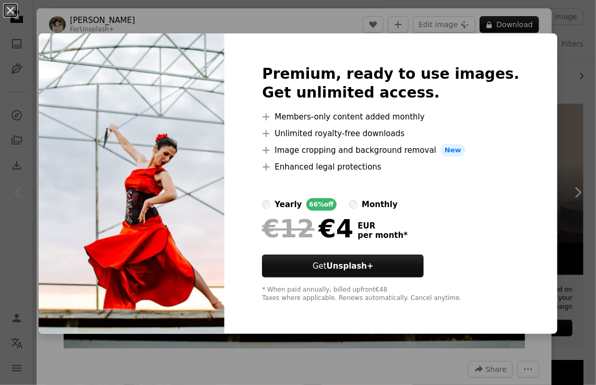 This screenshot has width=596, height=385. Describe the element at coordinates (390, 134) in the screenshot. I see `li: Unlimited royalty-free downloads` at that location.